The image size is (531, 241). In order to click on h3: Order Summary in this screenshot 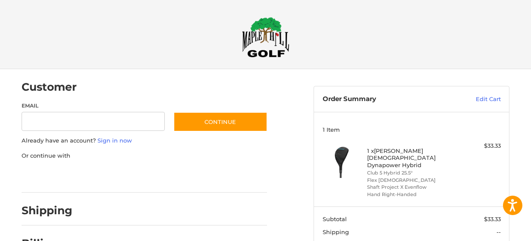, I will do `click(383, 99)`.